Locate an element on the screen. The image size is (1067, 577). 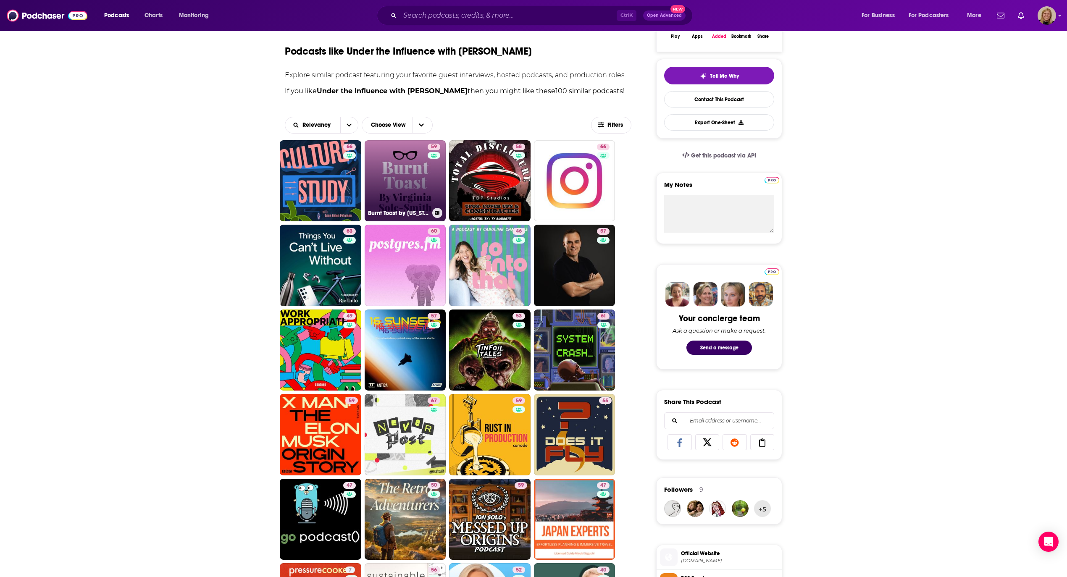
a: 58 is located at coordinates (490, 181).